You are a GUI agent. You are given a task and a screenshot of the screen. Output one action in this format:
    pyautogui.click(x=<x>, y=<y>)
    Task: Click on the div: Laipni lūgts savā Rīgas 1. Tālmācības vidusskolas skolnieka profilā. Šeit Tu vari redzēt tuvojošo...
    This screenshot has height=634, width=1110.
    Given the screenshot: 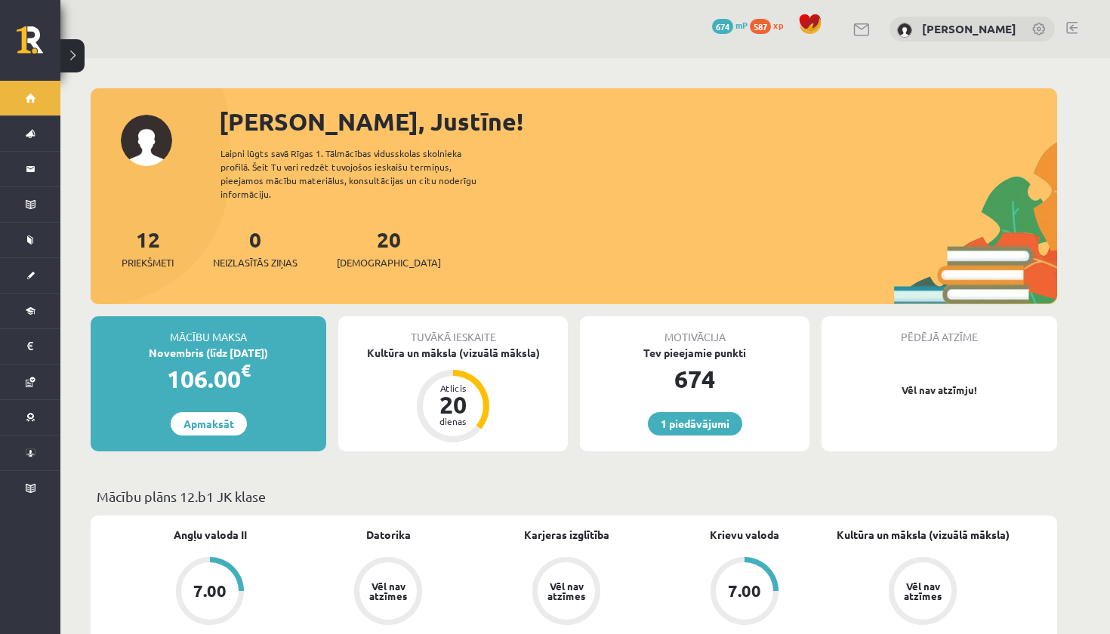 What is the action you would take?
    pyautogui.click(x=362, y=174)
    